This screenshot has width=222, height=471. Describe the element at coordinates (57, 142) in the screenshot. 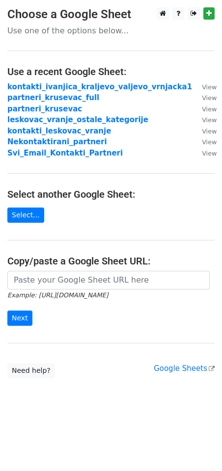

I see `strong: Nekontaktirani_partneri` at that location.